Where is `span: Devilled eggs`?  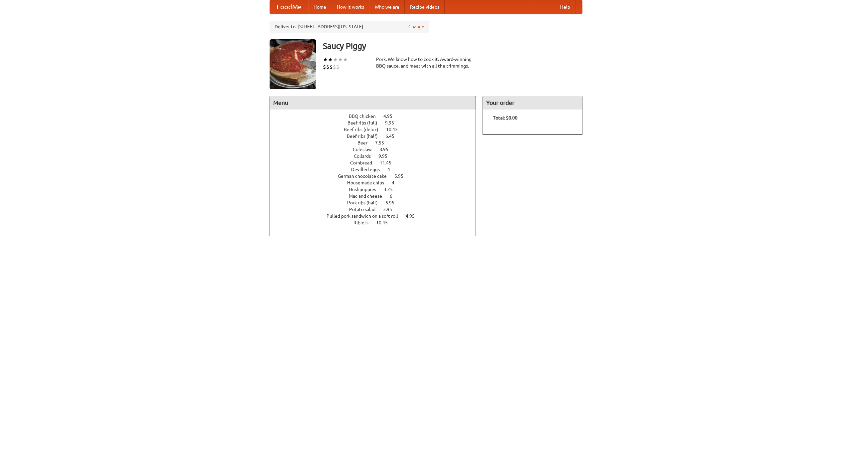
span: Devilled eggs is located at coordinates (369, 169).